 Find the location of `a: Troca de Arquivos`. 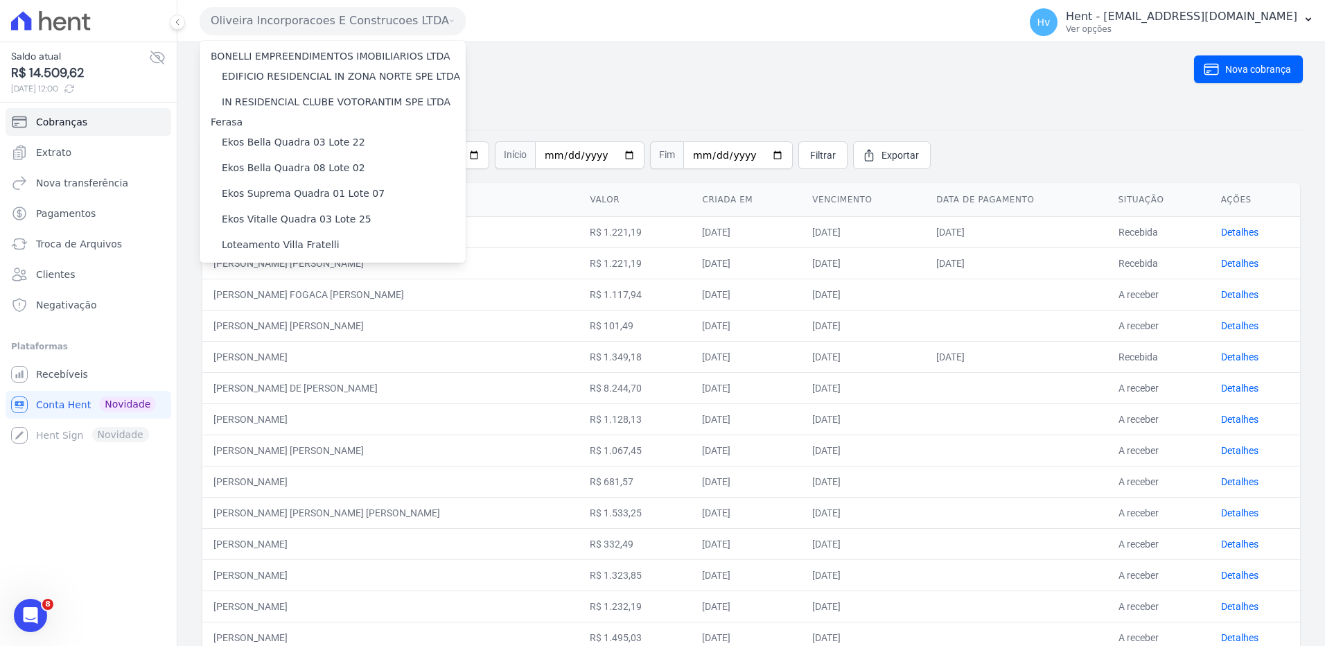

a: Troca de Arquivos is located at coordinates (88, 244).